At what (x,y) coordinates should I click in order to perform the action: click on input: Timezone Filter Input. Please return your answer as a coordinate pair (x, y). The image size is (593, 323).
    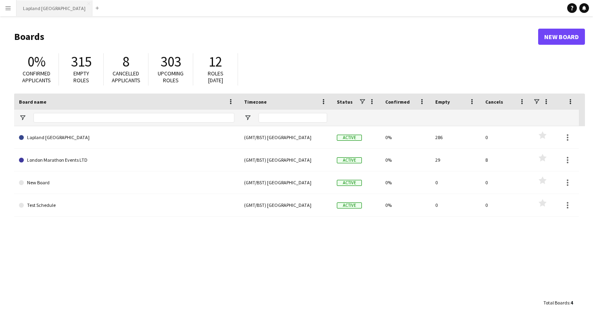
    Looking at the image, I should click on (293, 118).